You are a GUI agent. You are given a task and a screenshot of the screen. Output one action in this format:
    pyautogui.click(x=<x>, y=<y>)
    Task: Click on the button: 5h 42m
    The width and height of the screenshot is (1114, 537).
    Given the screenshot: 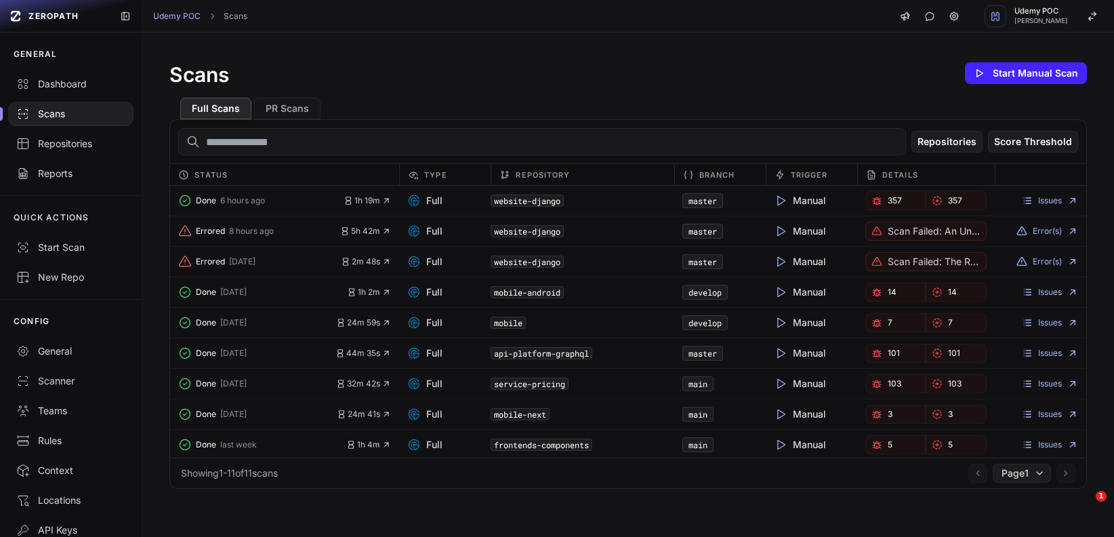 What is the action you would take?
    pyautogui.click(x=365, y=231)
    